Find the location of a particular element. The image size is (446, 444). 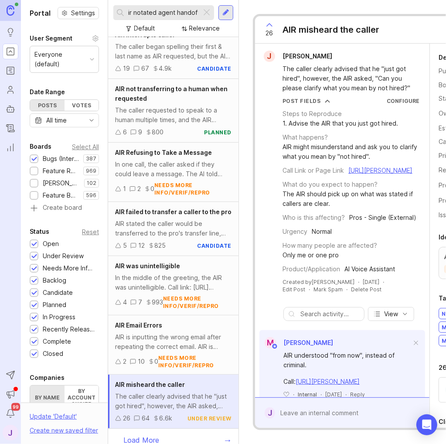

div: Create new saved filter is located at coordinates (64, 430).